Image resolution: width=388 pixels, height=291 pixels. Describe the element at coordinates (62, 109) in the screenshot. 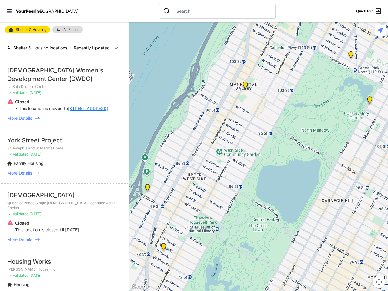

I see `p: • This location is moved to` at that location.